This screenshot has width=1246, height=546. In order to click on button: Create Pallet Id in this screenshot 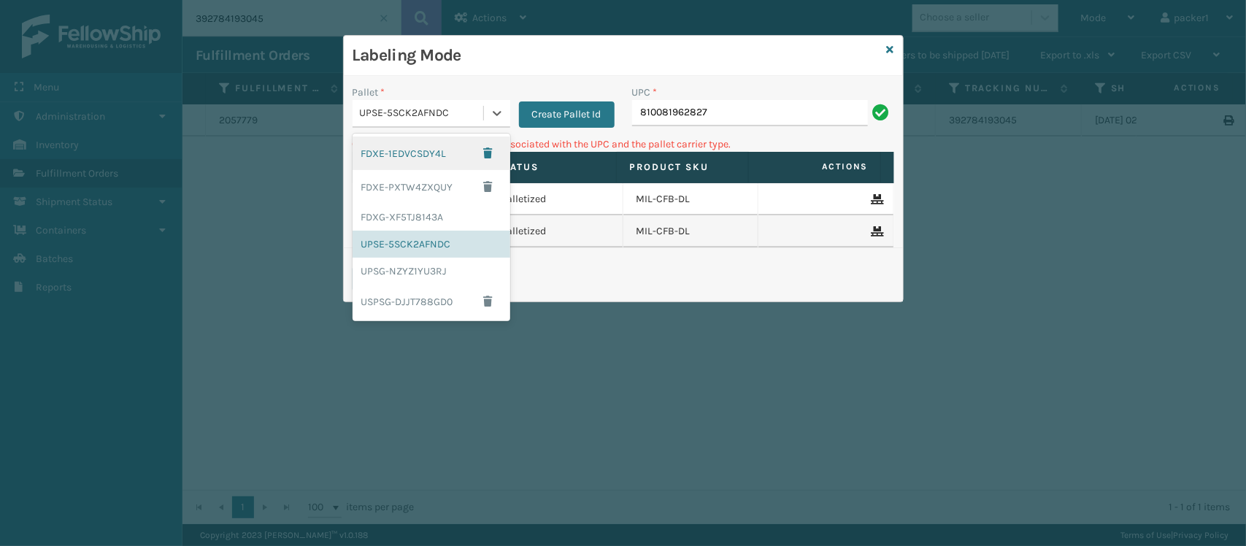, I will do `click(566, 115)`.